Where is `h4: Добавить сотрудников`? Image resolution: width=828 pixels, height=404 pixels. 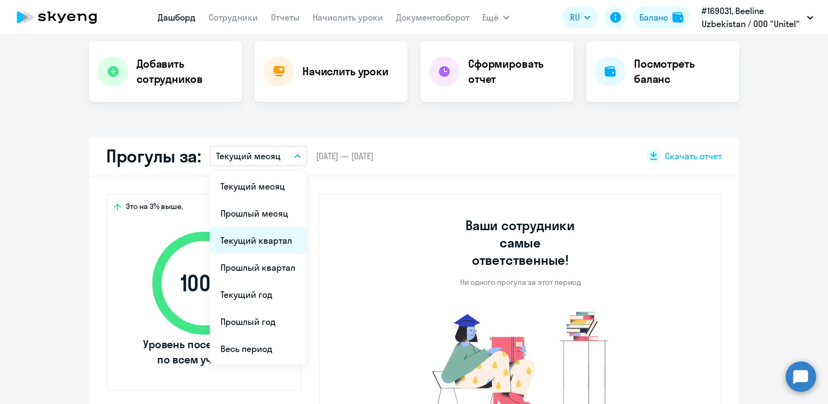 h4: Добавить сотрудников is located at coordinates (185, 72).